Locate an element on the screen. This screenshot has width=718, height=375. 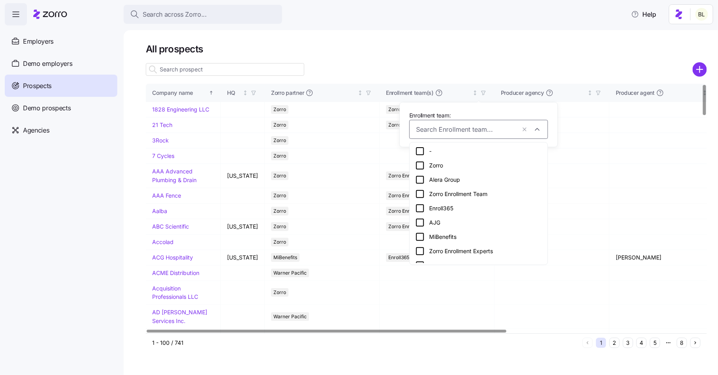
button: Next page is located at coordinates (696, 342).